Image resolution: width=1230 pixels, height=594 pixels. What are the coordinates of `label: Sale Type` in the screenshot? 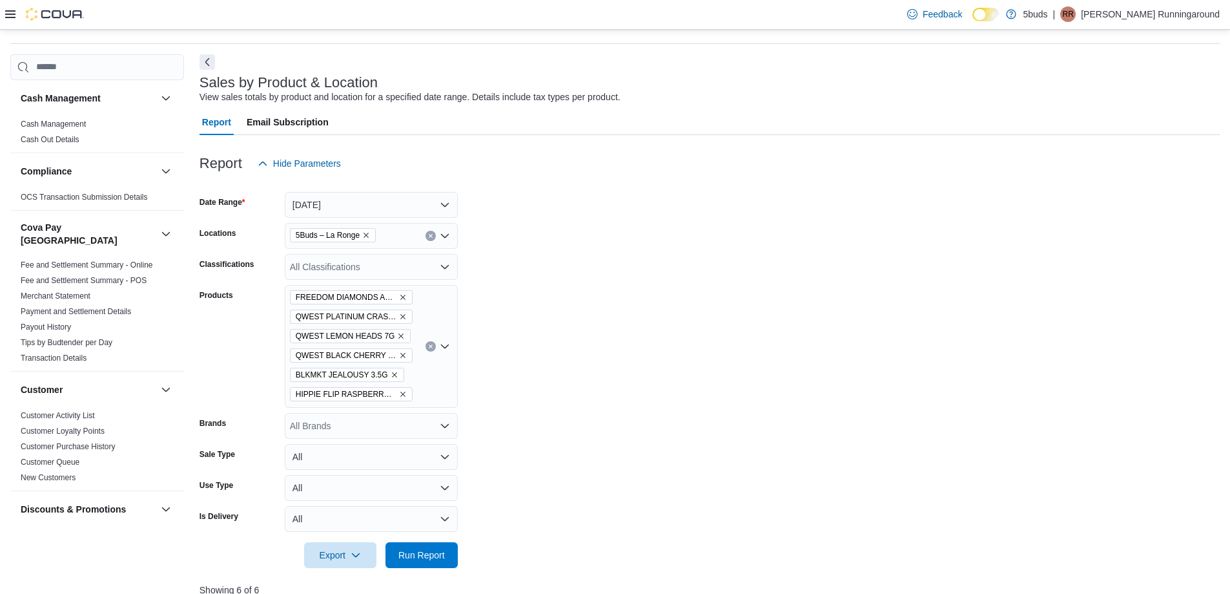 It's located at (217, 454).